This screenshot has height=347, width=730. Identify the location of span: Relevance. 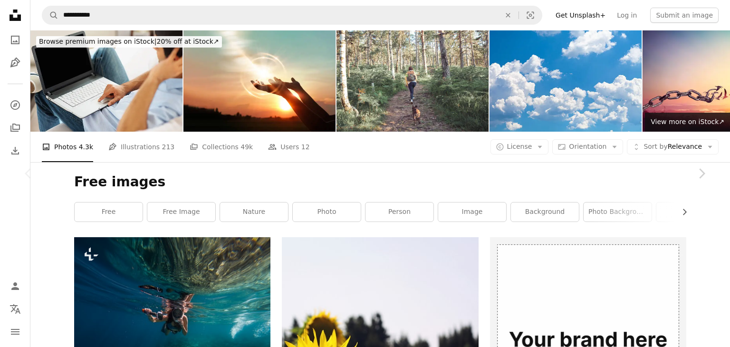
(672, 147).